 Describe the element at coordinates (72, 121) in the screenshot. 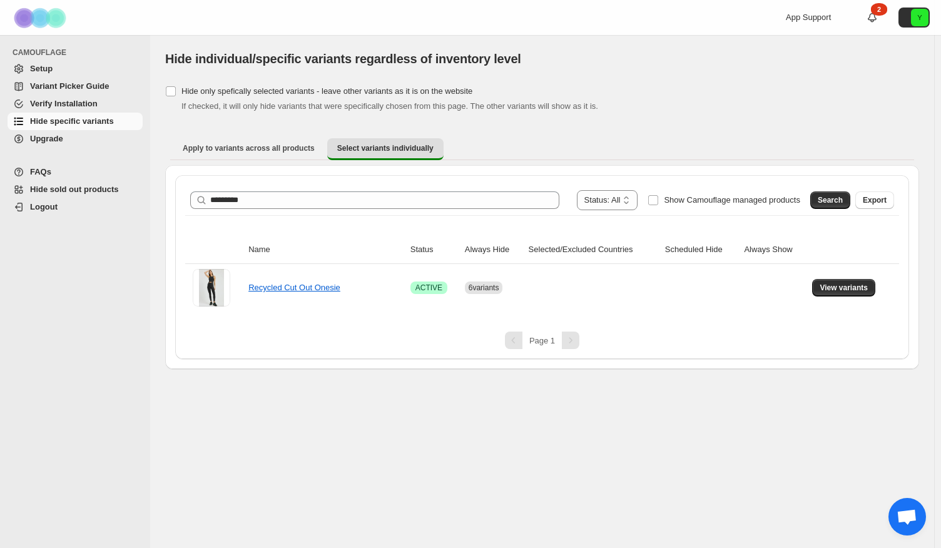

I see `span: Hide specific variants` at that location.